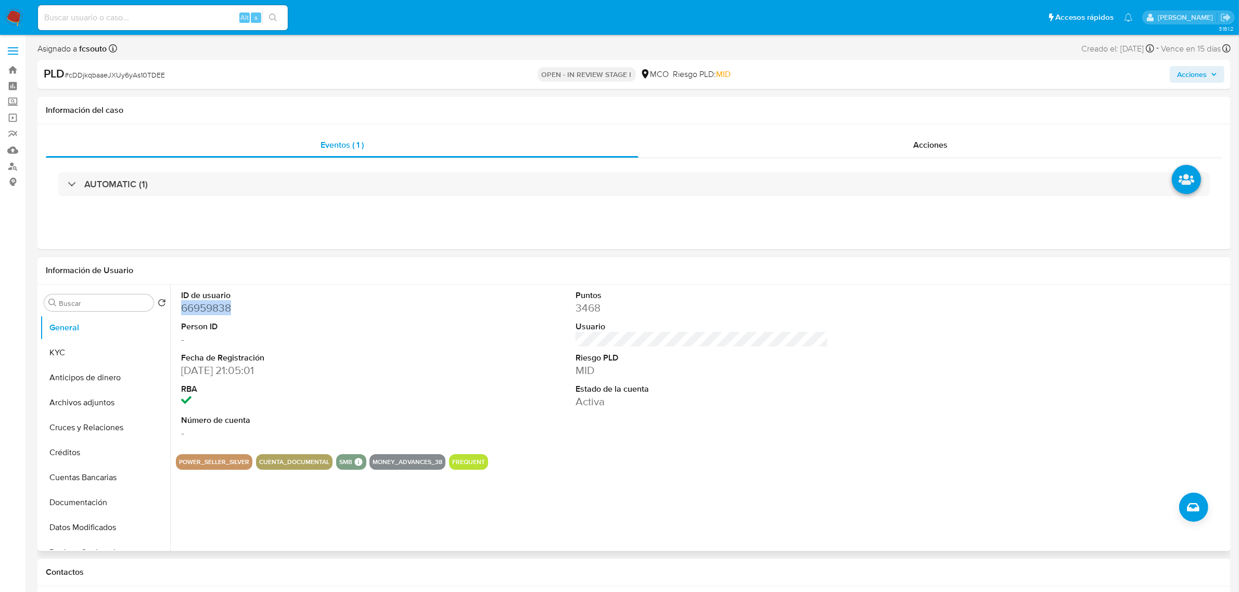 The height and width of the screenshot is (592, 1239). What do you see at coordinates (105, 528) in the screenshot?
I see `button: Datos Modificados` at bounding box center [105, 528].